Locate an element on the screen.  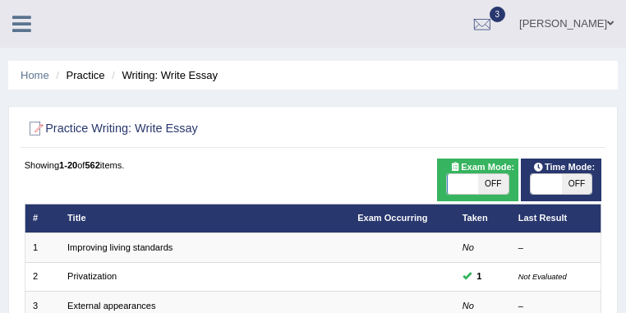
a: External appearances is located at coordinates (111, 305).